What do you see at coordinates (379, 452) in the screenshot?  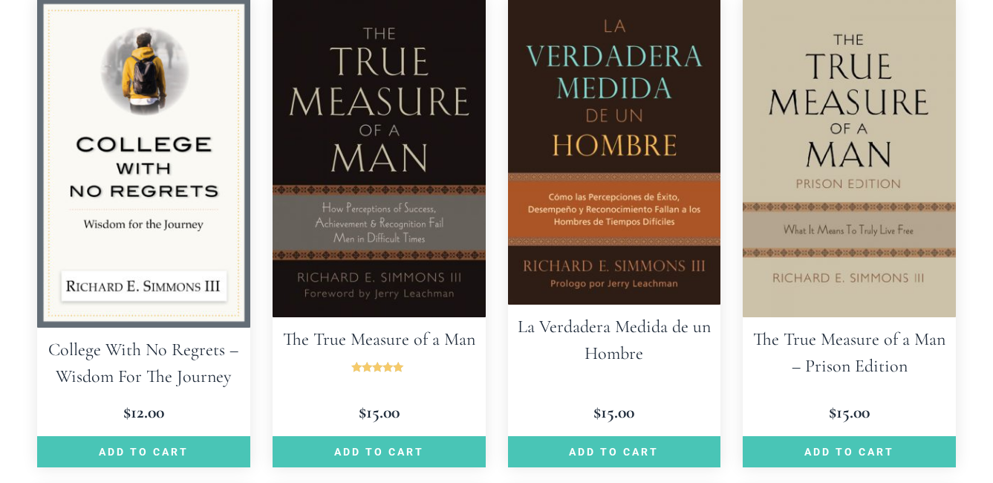 I see `a: Add to cart: “The True Measure of a Man”` at bounding box center [379, 452].